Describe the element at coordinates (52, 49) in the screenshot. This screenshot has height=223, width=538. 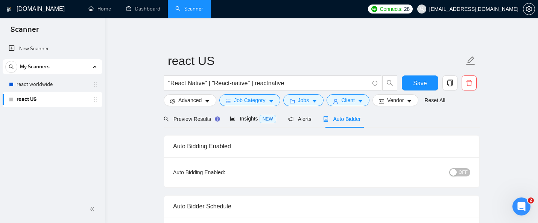
I see `li: New Scanner` at that location.